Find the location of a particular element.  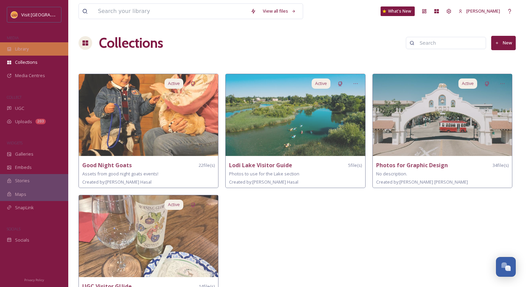

a: View all files is located at coordinates (279, 11).